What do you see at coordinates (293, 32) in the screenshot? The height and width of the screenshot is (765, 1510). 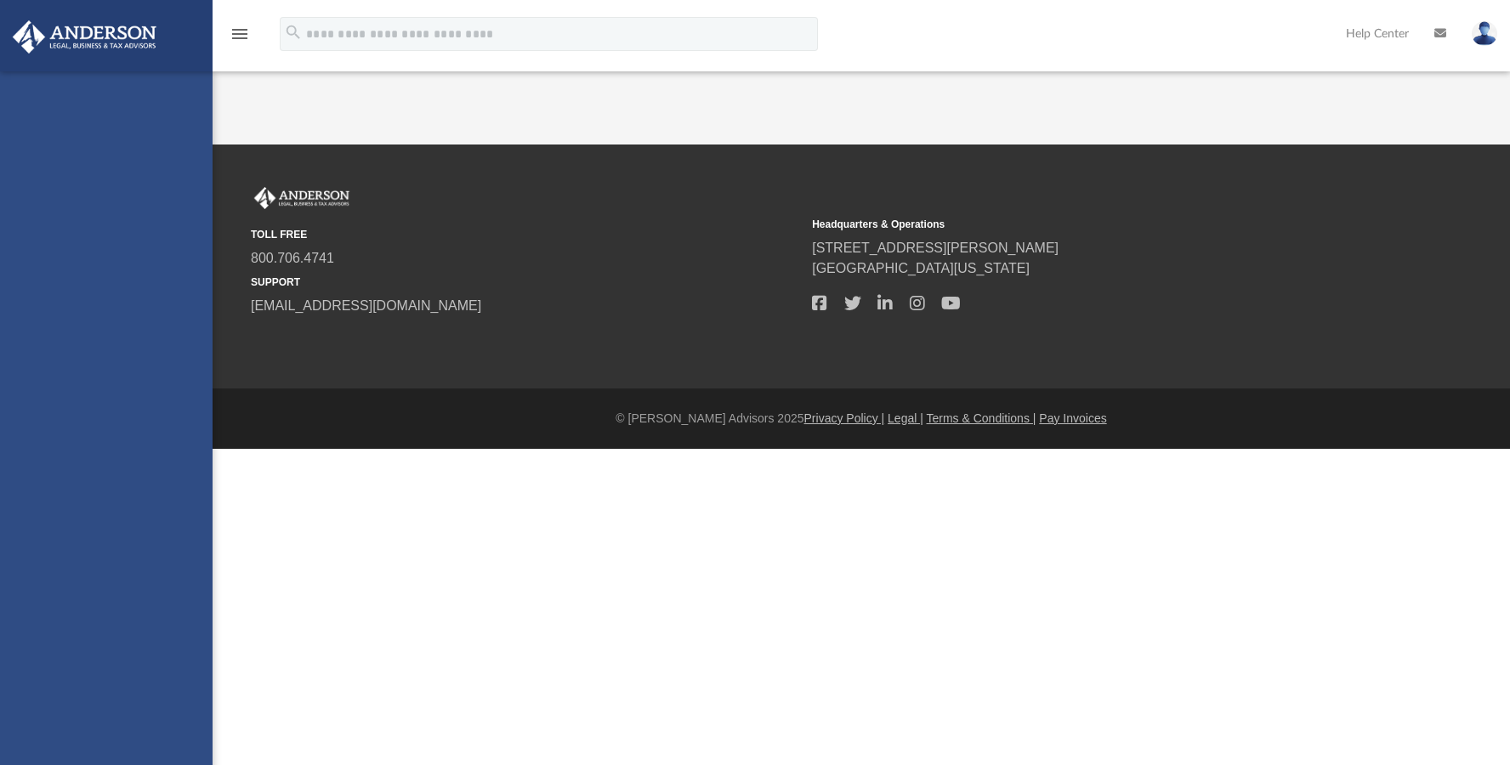 I see `i: search` at bounding box center [293, 32].